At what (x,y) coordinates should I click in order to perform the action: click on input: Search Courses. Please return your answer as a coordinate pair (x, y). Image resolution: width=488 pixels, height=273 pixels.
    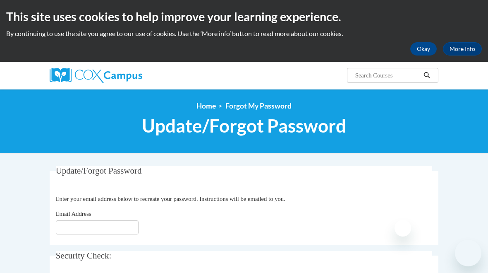
    Looking at the image, I should click on (388, 75).